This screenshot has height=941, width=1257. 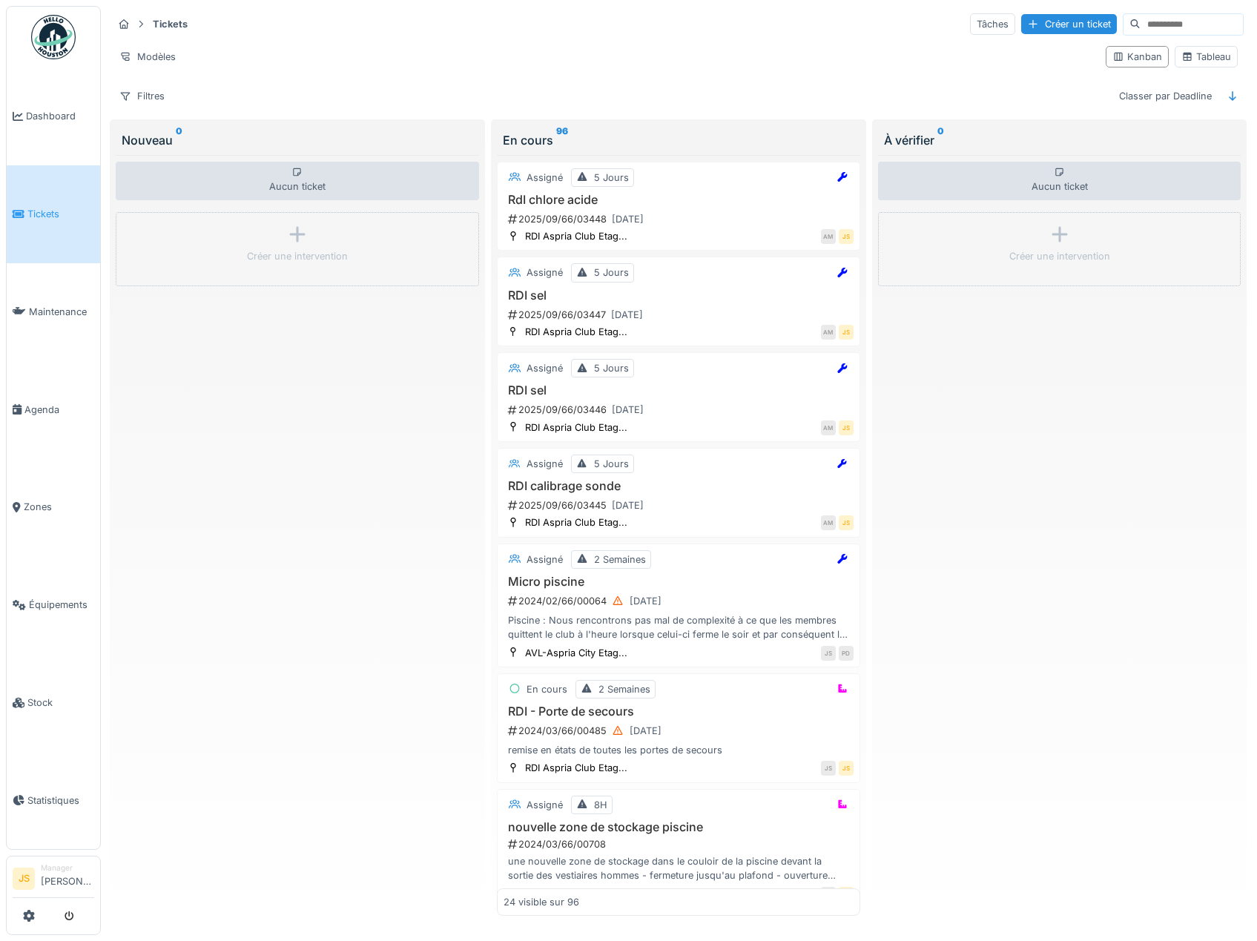 I want to click on a: Dashboard, so click(x=53, y=116).